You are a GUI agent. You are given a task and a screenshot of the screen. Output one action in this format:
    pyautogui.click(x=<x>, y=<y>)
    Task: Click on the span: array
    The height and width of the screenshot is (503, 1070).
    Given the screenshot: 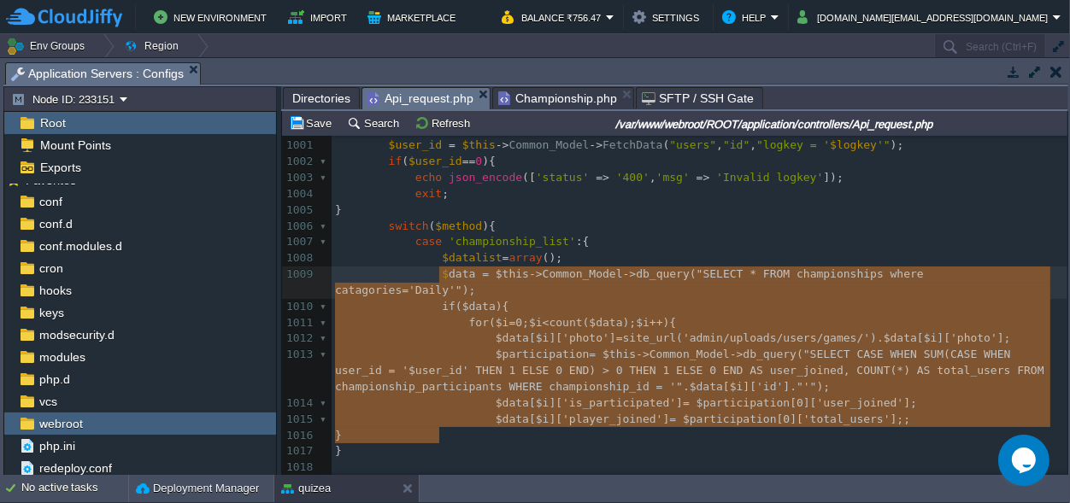 What is the action you would take?
    pyautogui.click(x=526, y=257)
    